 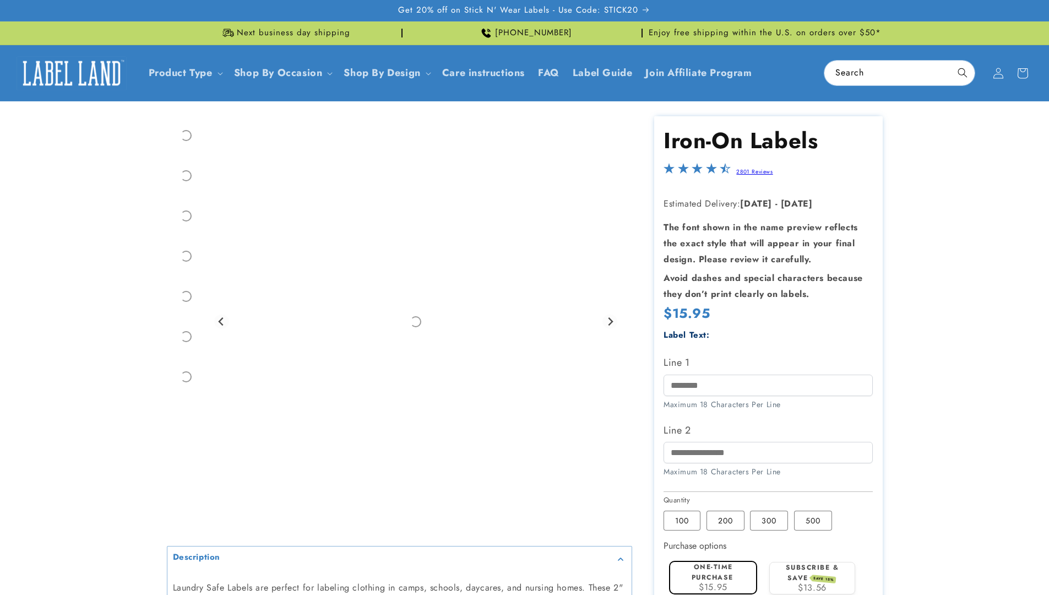 I want to click on a: FAQ, so click(x=548, y=73).